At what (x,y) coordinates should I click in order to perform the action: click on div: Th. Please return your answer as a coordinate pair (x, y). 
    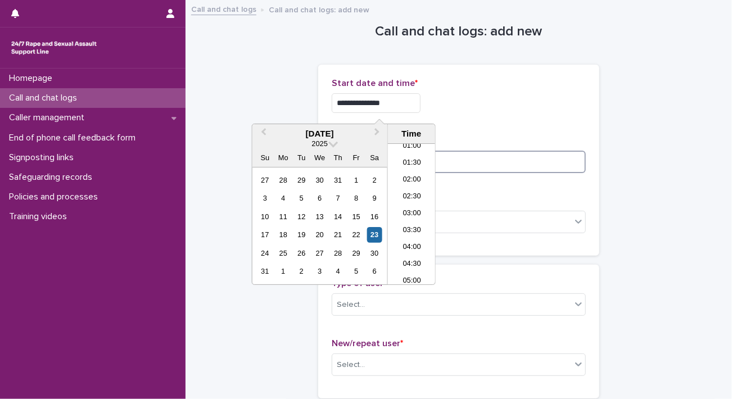
    Looking at the image, I should click on (338, 157).